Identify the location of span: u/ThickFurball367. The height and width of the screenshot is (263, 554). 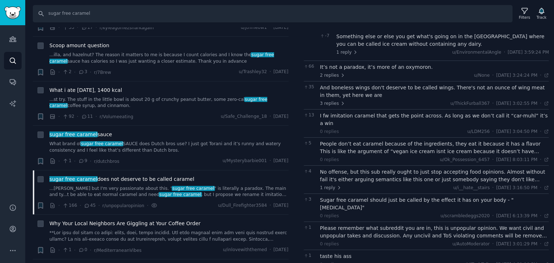
(470, 104).